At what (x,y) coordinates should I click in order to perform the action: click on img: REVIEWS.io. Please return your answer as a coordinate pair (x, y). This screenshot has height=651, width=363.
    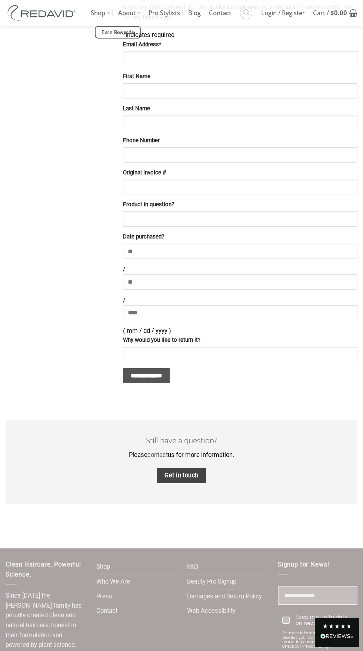
    Looking at the image, I should click on (337, 636).